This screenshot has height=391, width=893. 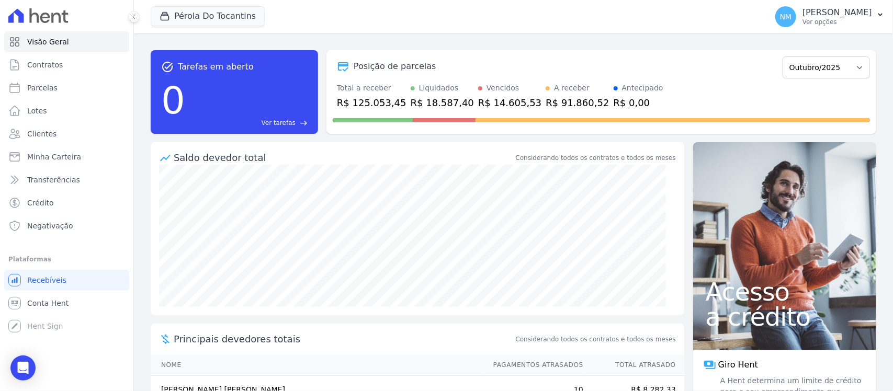 What do you see at coordinates (48, 42) in the screenshot?
I see `span: Visão Geral` at bounding box center [48, 42].